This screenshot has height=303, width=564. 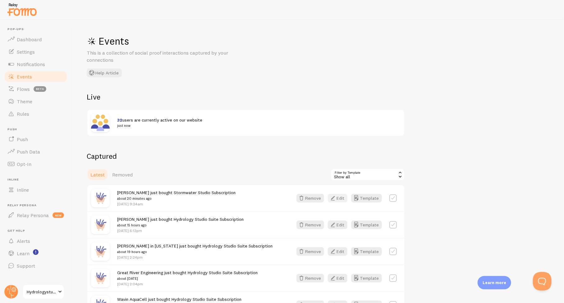 I want to click on span: Theme, so click(x=25, y=102).